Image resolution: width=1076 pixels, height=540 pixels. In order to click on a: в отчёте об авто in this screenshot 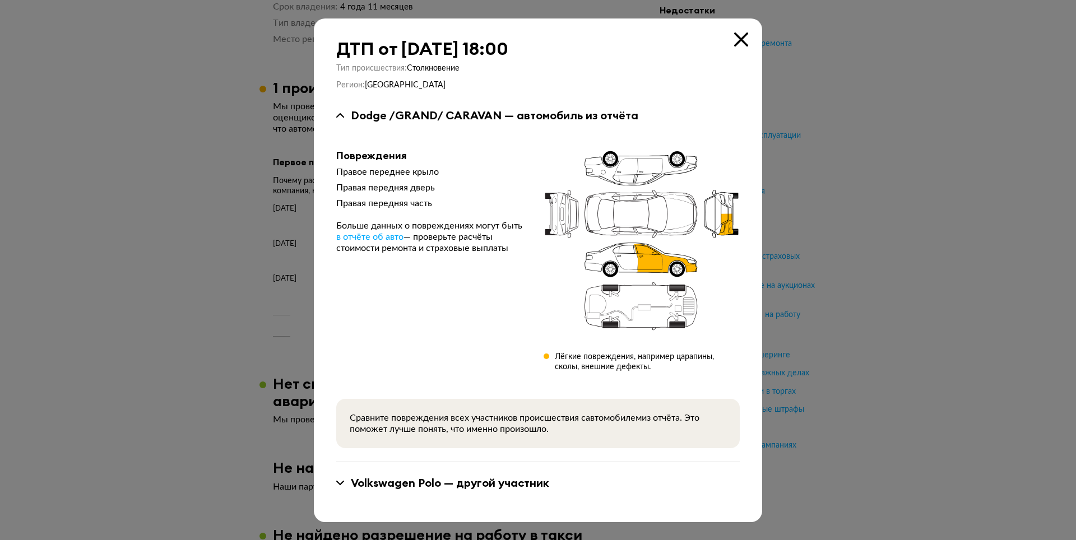, I will do `click(370, 237)`.